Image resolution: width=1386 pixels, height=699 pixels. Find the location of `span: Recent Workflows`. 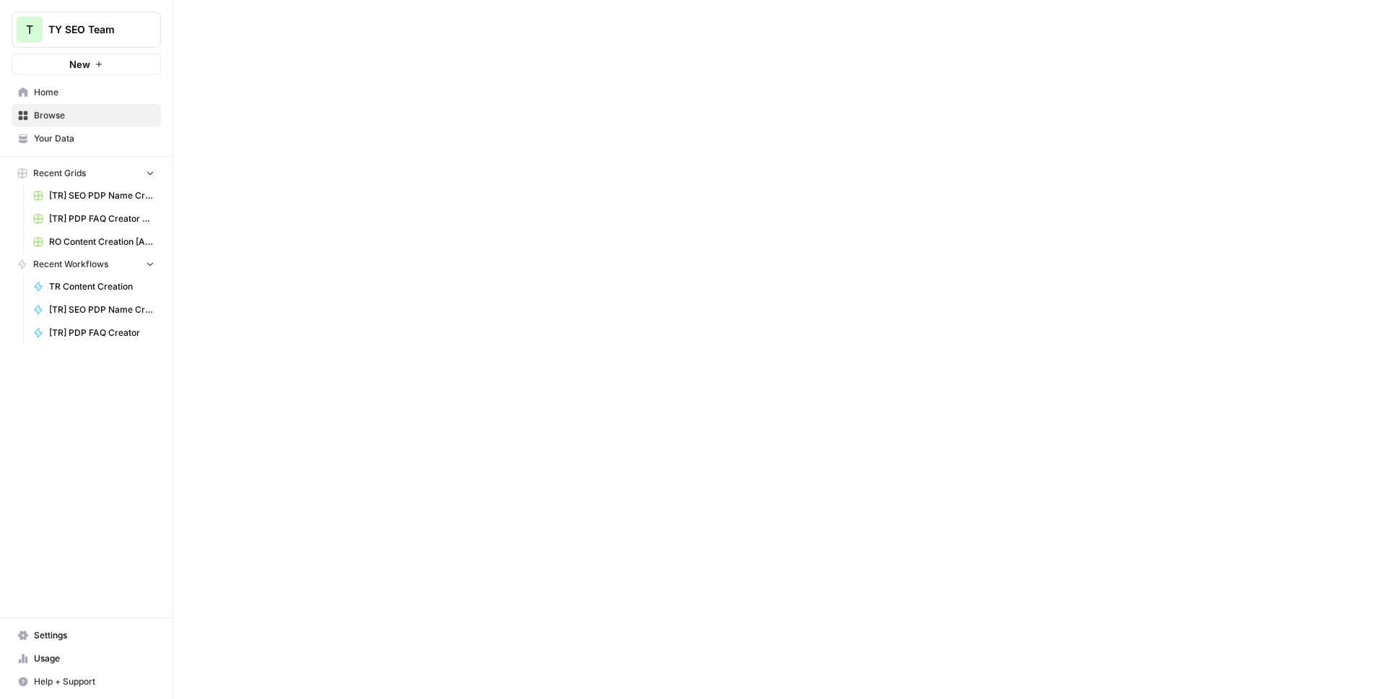

span: Recent Workflows is located at coordinates (71, 264).